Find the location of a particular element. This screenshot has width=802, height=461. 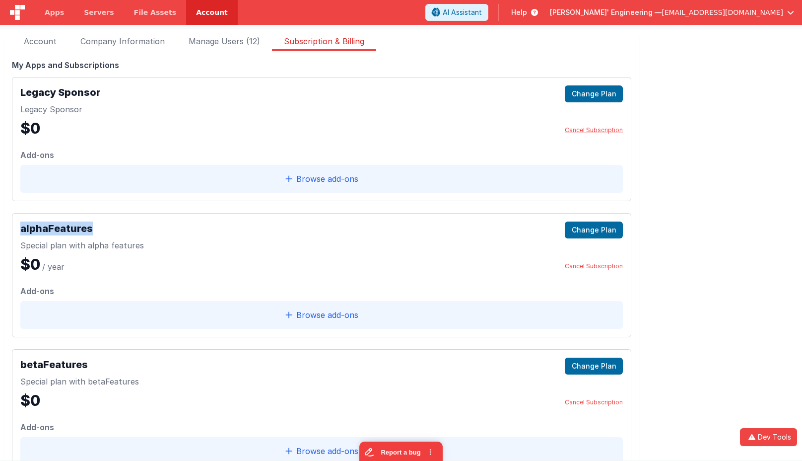

span: Apps is located at coordinates (54, 12).